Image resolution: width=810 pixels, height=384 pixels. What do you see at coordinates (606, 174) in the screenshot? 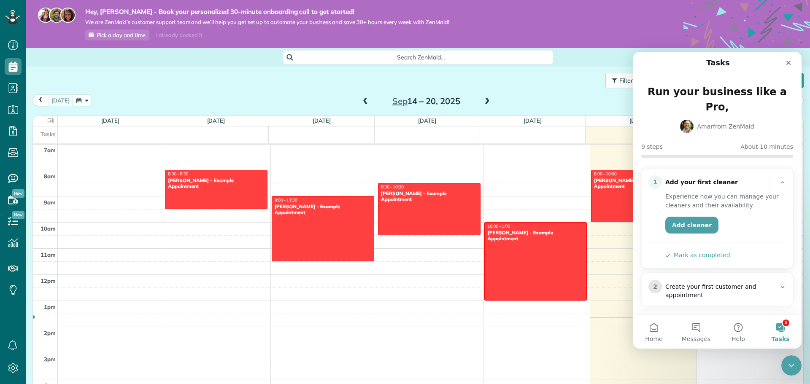
I see `span: 8:00 - 10:00` at bounding box center [606, 174].